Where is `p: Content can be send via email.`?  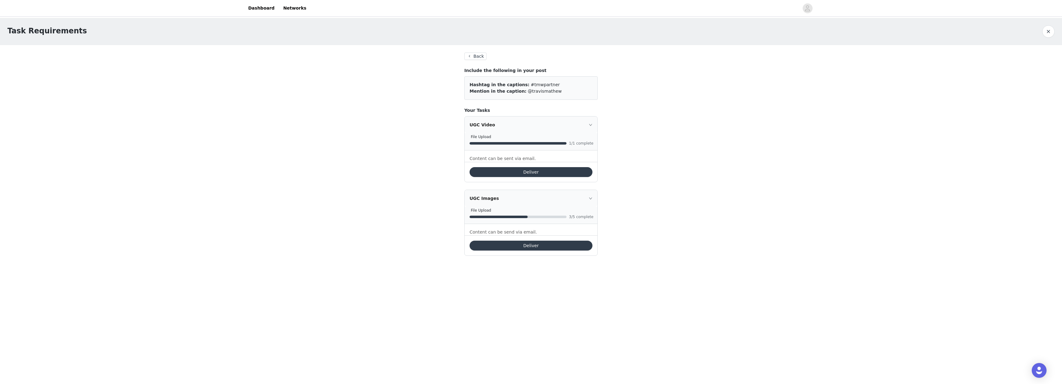
p: Content can be send via email. is located at coordinates (531, 232).